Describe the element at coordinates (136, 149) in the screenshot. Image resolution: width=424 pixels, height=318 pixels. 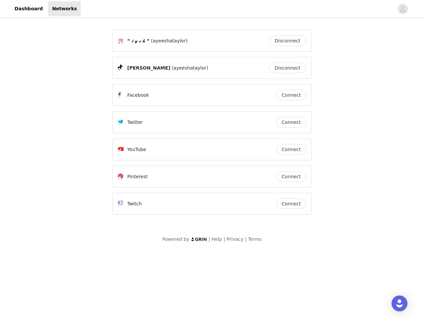
I see `p: YouTube` at that location.